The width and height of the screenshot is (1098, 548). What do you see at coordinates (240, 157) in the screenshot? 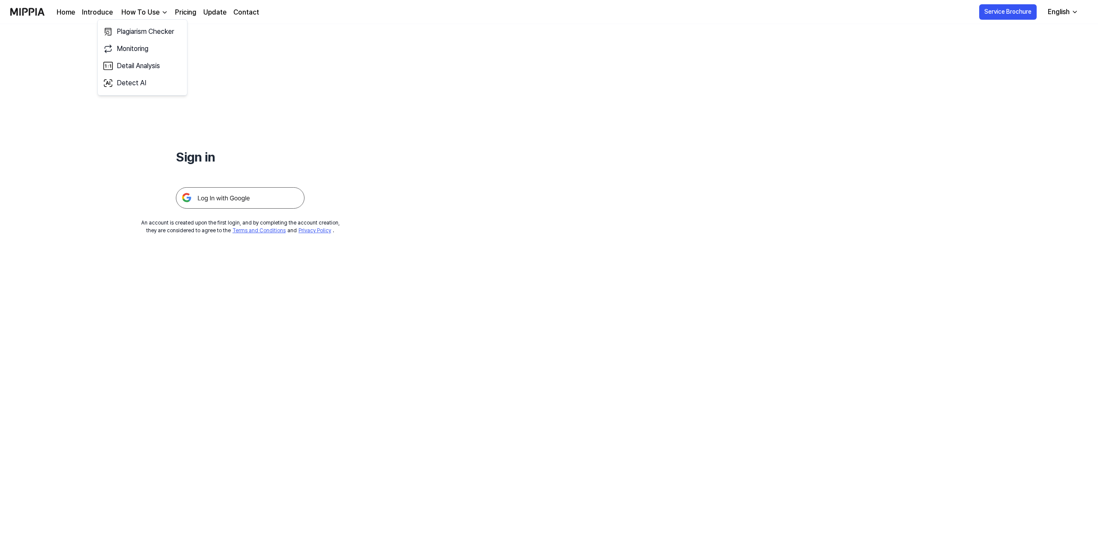
I see `h1: Sign in` at bounding box center [240, 157].